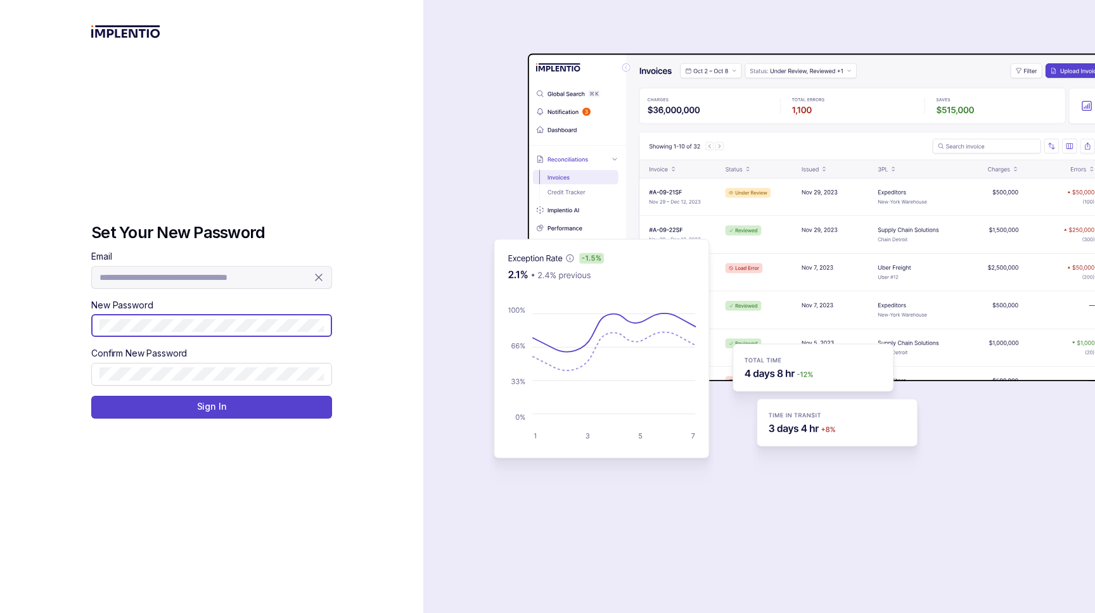  What do you see at coordinates (122, 305) in the screenshot?
I see `label: New Password` at bounding box center [122, 305].